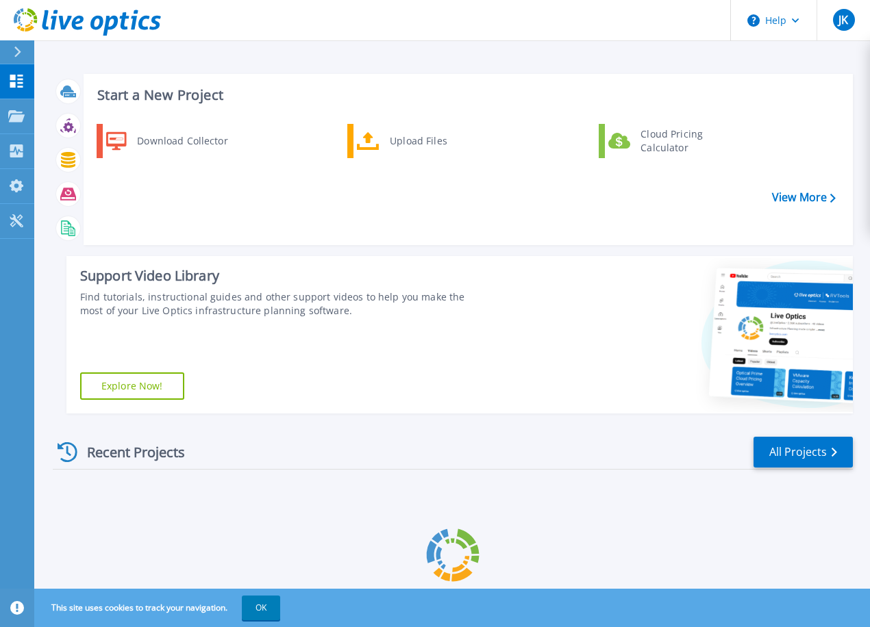 This screenshot has height=627, width=870. I want to click on div: Recent Projects, so click(128, 452).